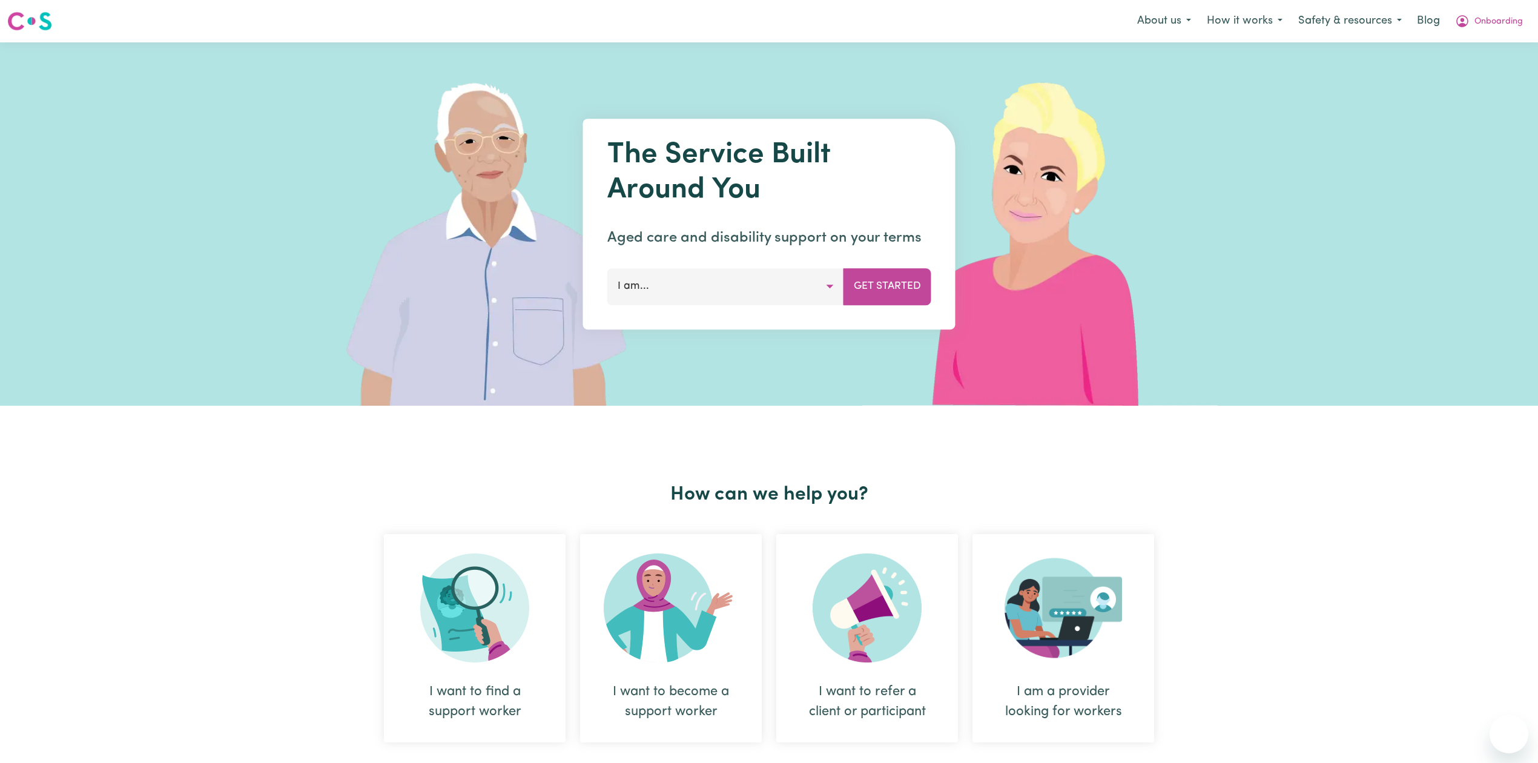  I want to click on button: Safety & resources, so click(1349, 21).